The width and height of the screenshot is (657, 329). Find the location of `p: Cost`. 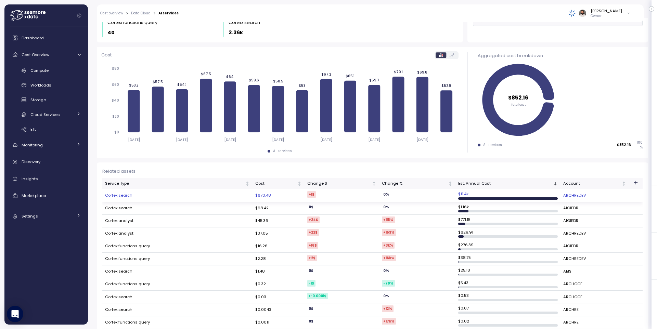

p: Cost is located at coordinates (106, 55).